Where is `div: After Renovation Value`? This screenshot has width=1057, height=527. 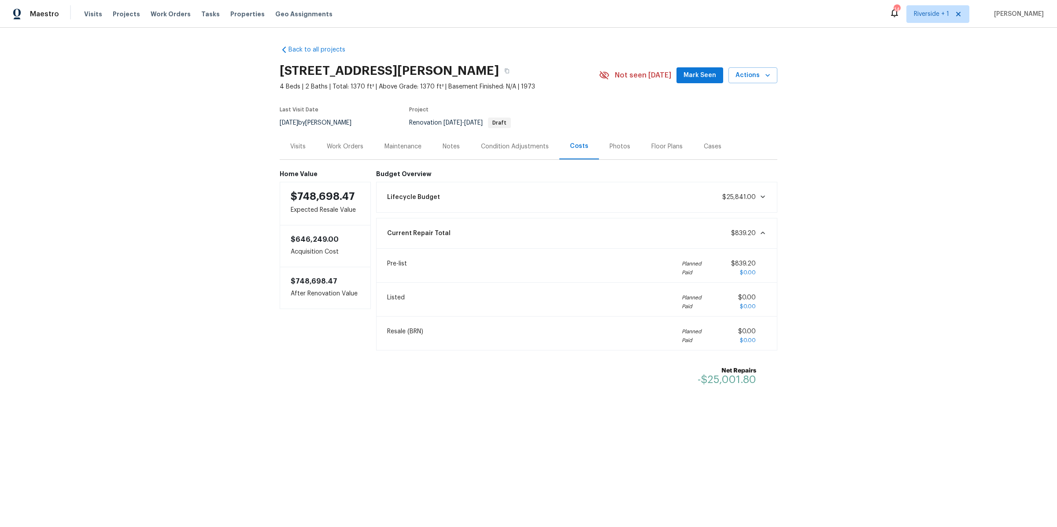
div: After Renovation Value is located at coordinates (325, 288).